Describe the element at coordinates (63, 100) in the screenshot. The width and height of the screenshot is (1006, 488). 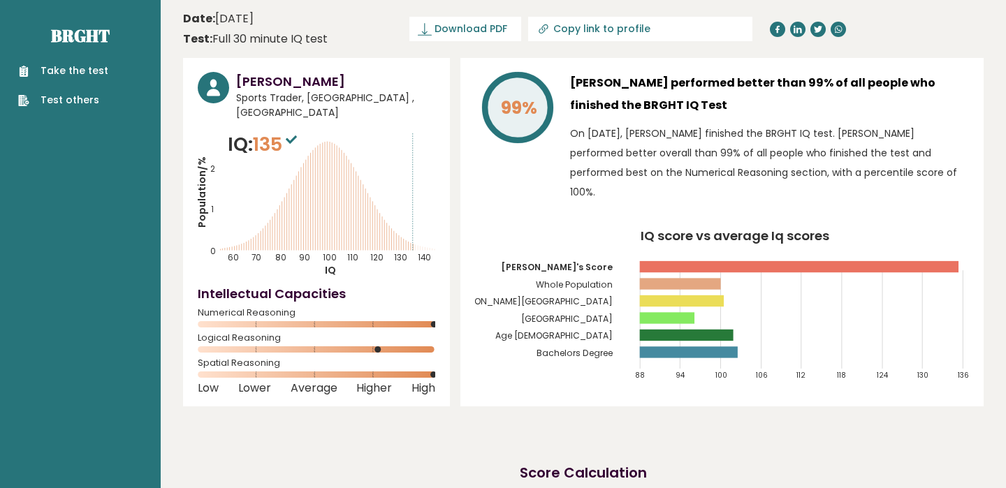
I see `a: Test others` at that location.